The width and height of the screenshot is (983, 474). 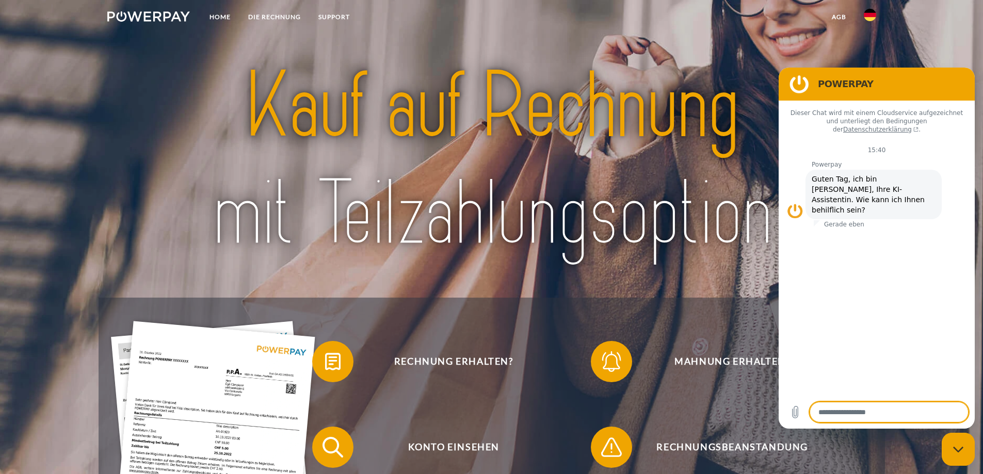 What do you see at coordinates (333, 448) in the screenshot?
I see `img: qb_search.svg` at bounding box center [333, 448].